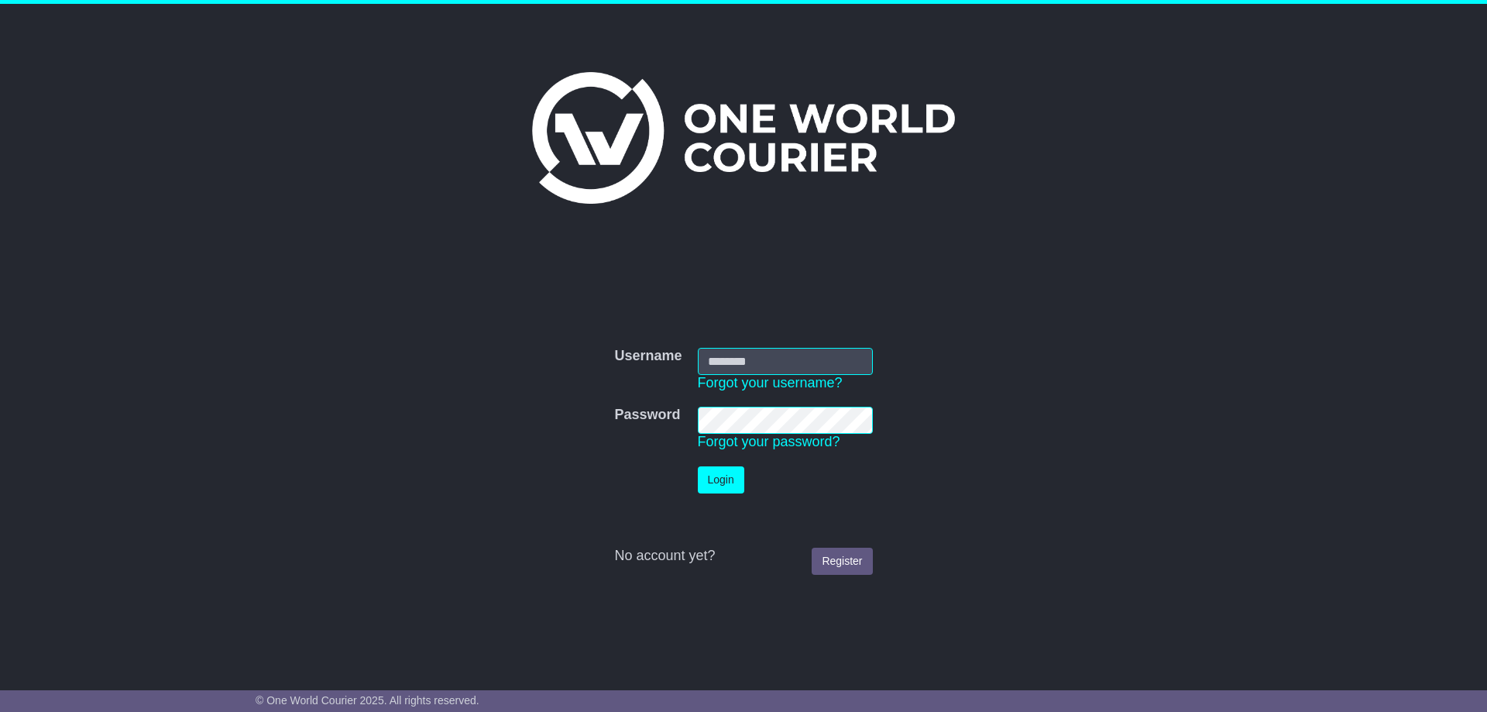  I want to click on img: One World, so click(744, 138).